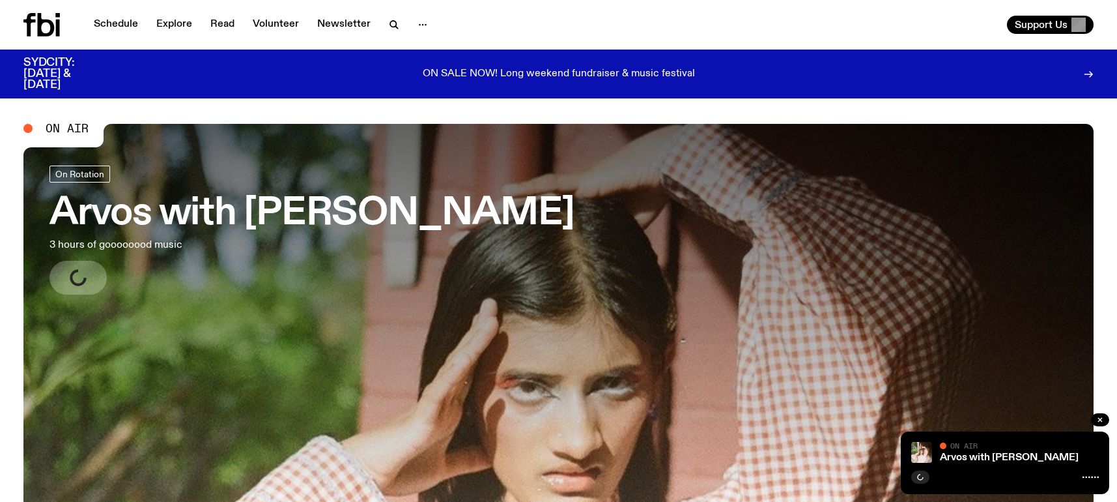 This screenshot has width=1117, height=502. What do you see at coordinates (174, 25) in the screenshot?
I see `a: Explore` at bounding box center [174, 25].